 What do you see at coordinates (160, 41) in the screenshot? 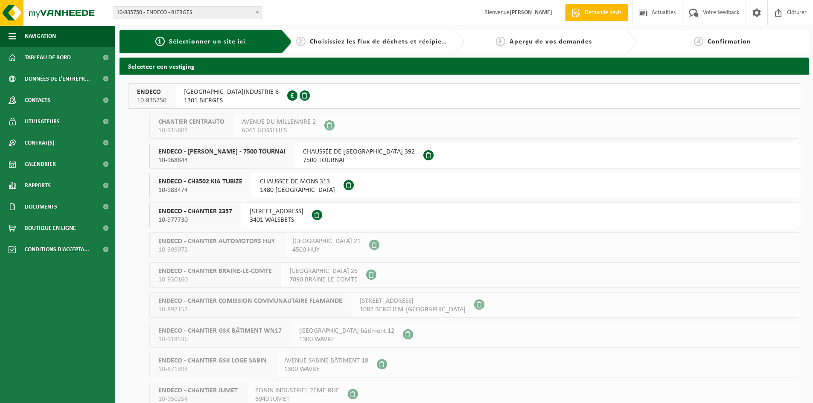
I see `span: 1` at bounding box center [160, 41].